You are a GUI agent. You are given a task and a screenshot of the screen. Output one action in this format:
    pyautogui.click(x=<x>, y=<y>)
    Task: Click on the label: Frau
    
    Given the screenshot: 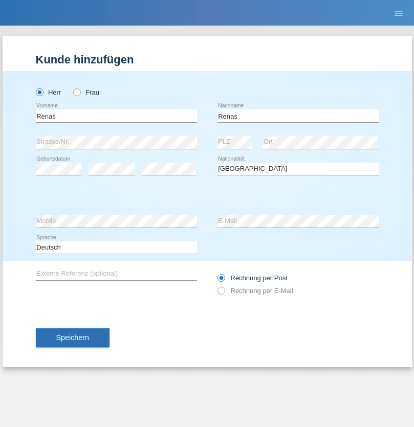 What is the action you would take?
    pyautogui.click(x=86, y=92)
    